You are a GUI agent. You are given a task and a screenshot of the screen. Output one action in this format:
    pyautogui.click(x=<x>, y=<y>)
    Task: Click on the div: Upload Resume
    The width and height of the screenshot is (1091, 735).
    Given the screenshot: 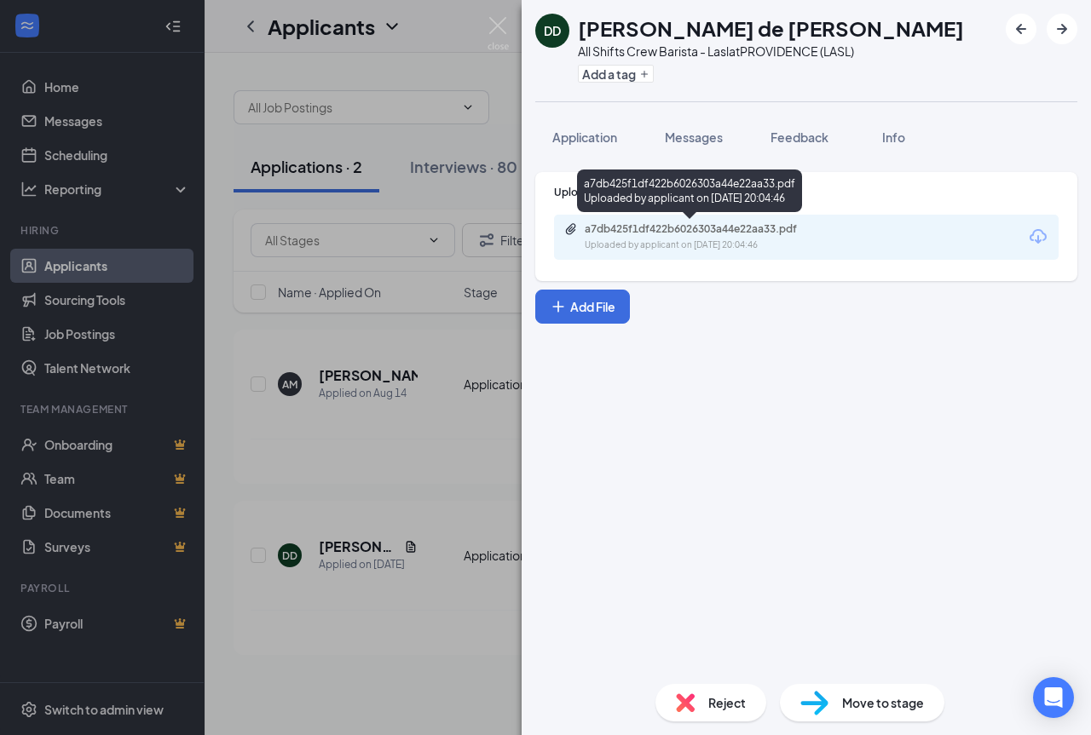 What is the action you would take?
    pyautogui.click(x=806, y=192)
    